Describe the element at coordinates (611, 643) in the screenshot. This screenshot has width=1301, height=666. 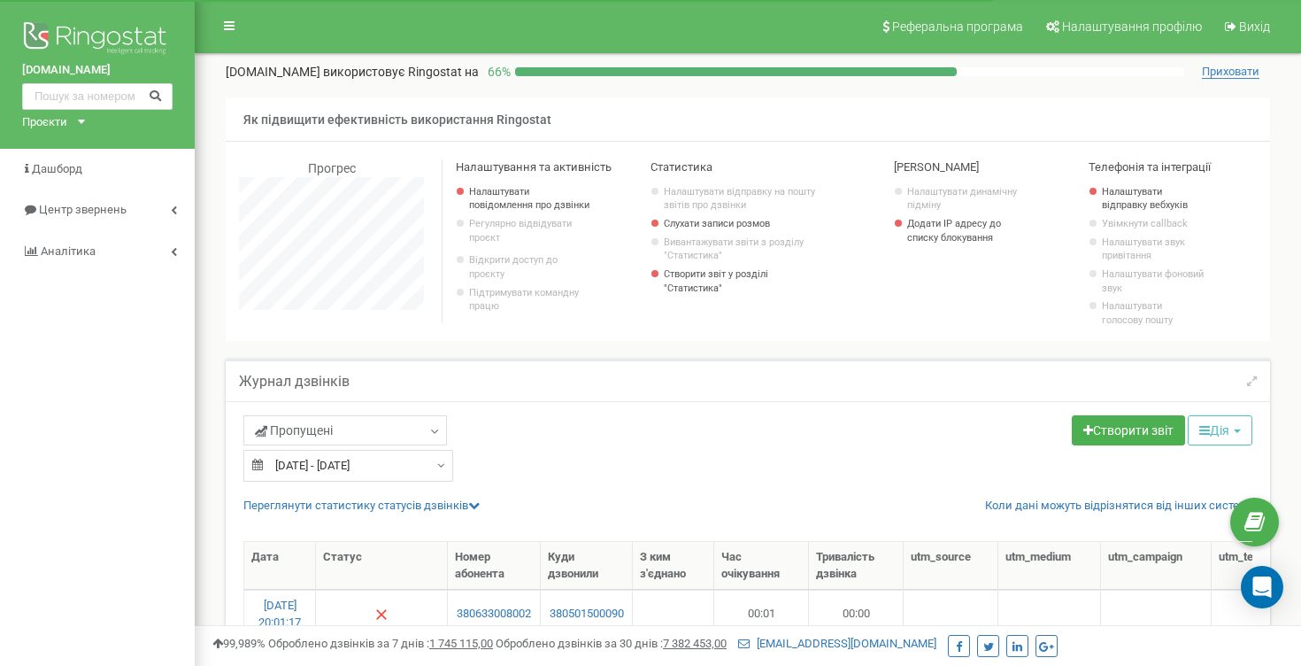
I see `span: Оброблено дзвінків за 30 днів :` at that location.